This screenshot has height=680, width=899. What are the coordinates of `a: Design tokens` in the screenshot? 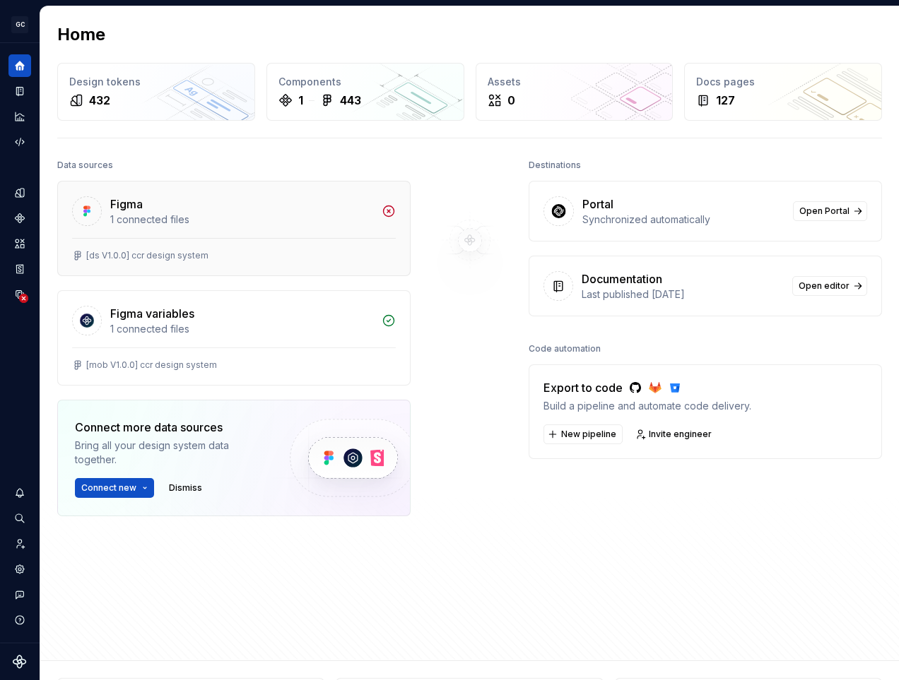 It's located at (20, 193).